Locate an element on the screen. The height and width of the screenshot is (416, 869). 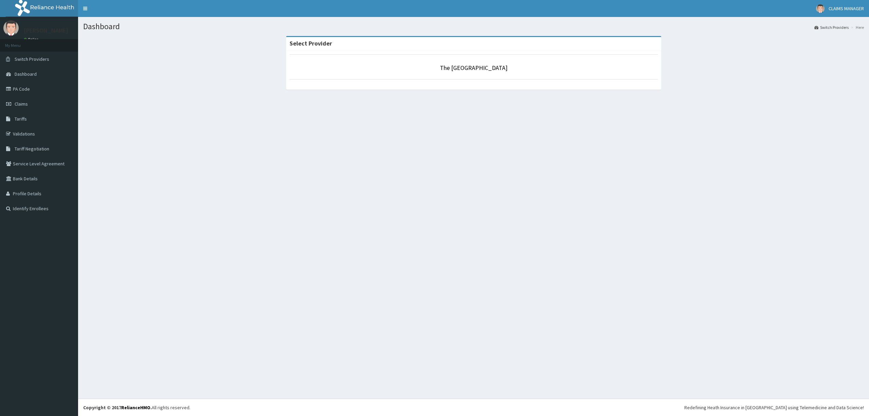
strong: Copyright © 2017 . is located at coordinates (117, 407).